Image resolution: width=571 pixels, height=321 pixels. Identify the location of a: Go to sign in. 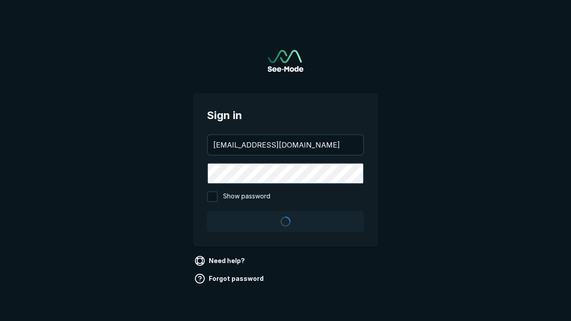
(285, 61).